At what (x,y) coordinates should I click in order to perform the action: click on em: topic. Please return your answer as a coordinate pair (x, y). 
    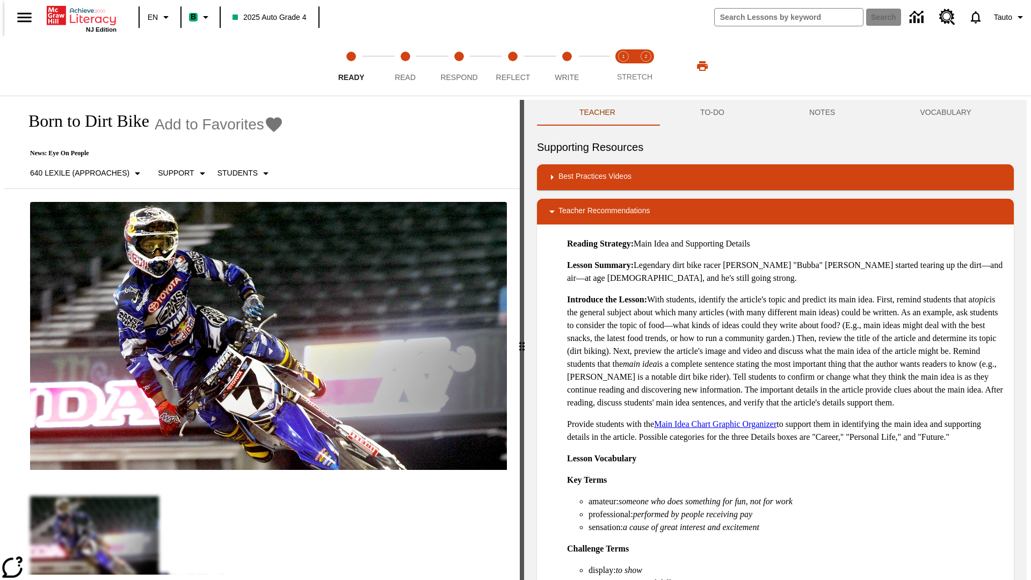
    Looking at the image, I should click on (981, 299).